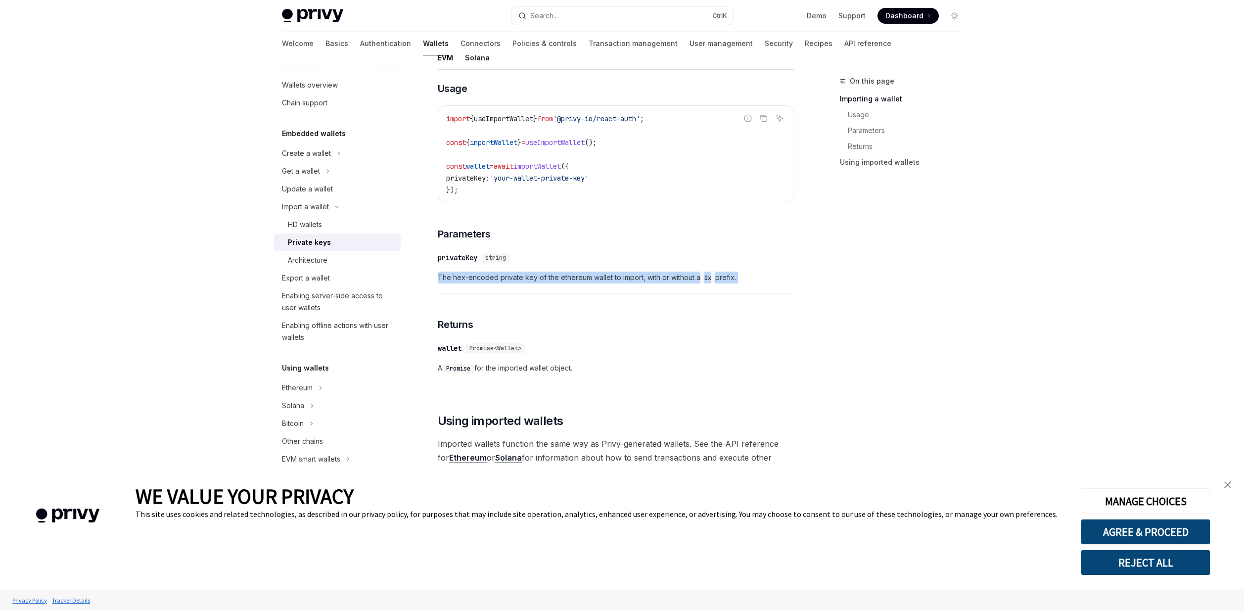 This screenshot has width=1244, height=610. Describe the element at coordinates (306, 153) in the screenshot. I see `div: Create a wallet` at that location.